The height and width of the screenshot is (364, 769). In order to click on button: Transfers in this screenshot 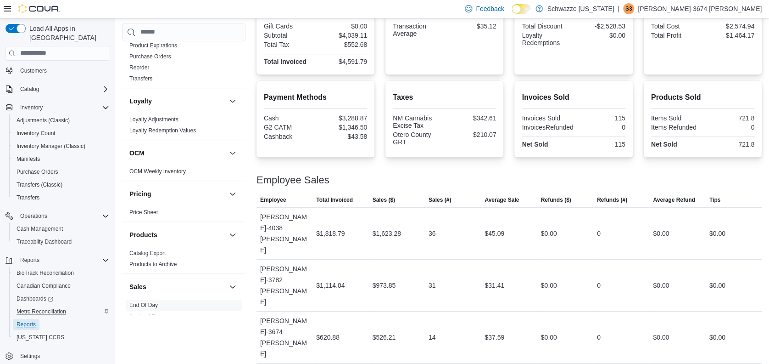, I will do `click(61, 197)`.